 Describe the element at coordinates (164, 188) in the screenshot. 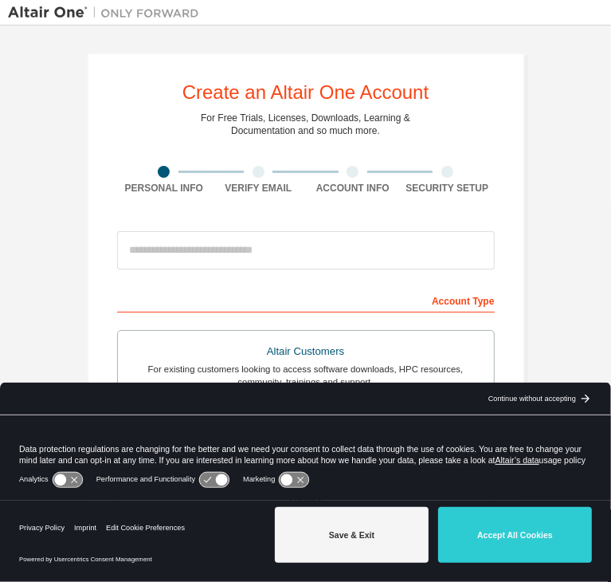

I see `div: Personal Info` at that location.